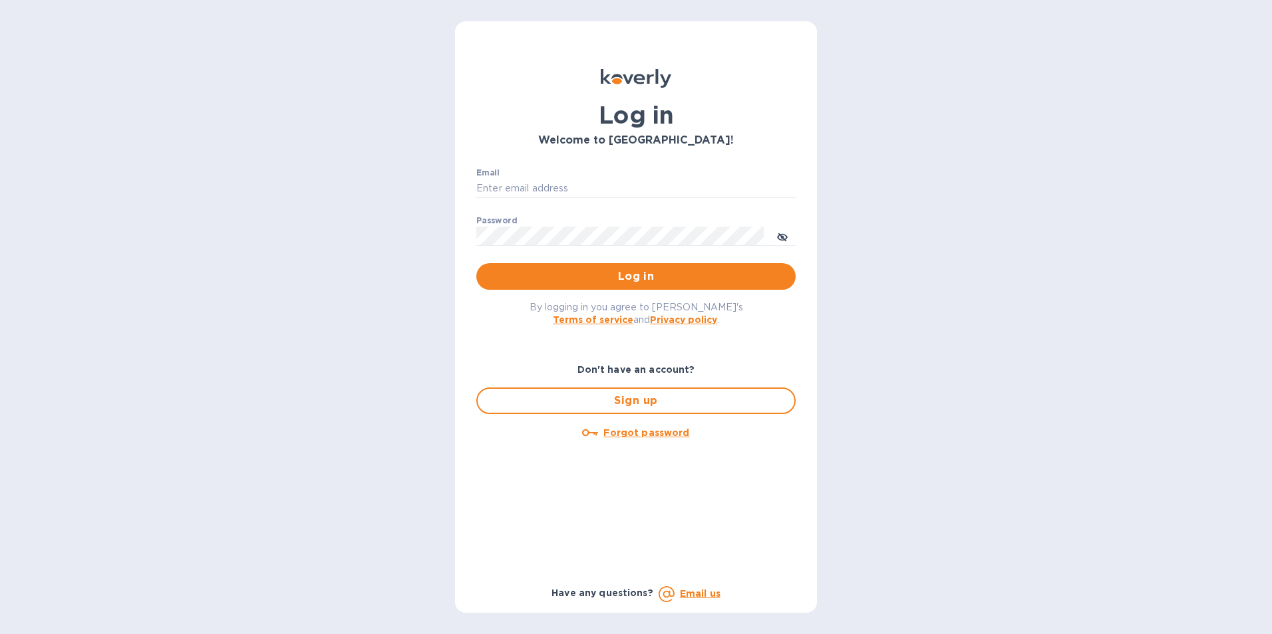 The width and height of the screenshot is (1272, 634). I want to click on button: toggle password visibility, so click(782, 236).